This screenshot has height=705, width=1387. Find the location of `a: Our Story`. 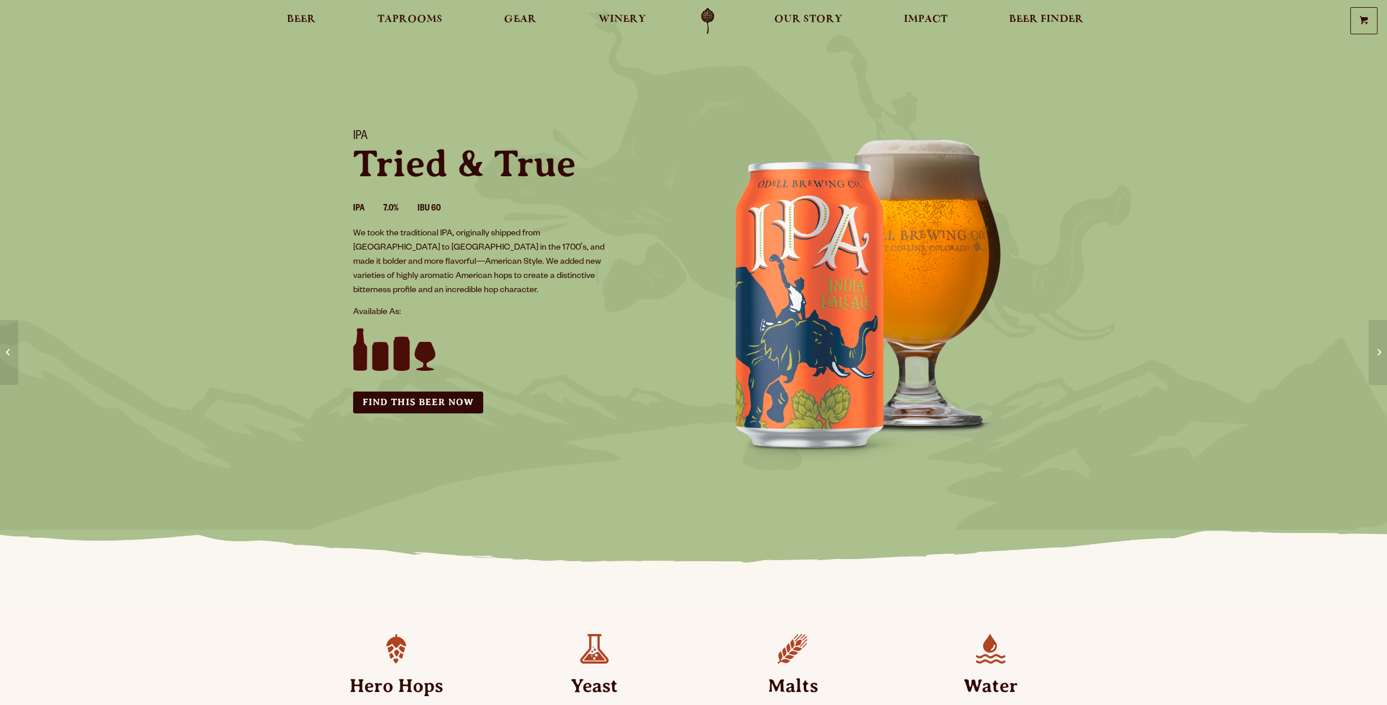

a: Our Story is located at coordinates (808, 21).